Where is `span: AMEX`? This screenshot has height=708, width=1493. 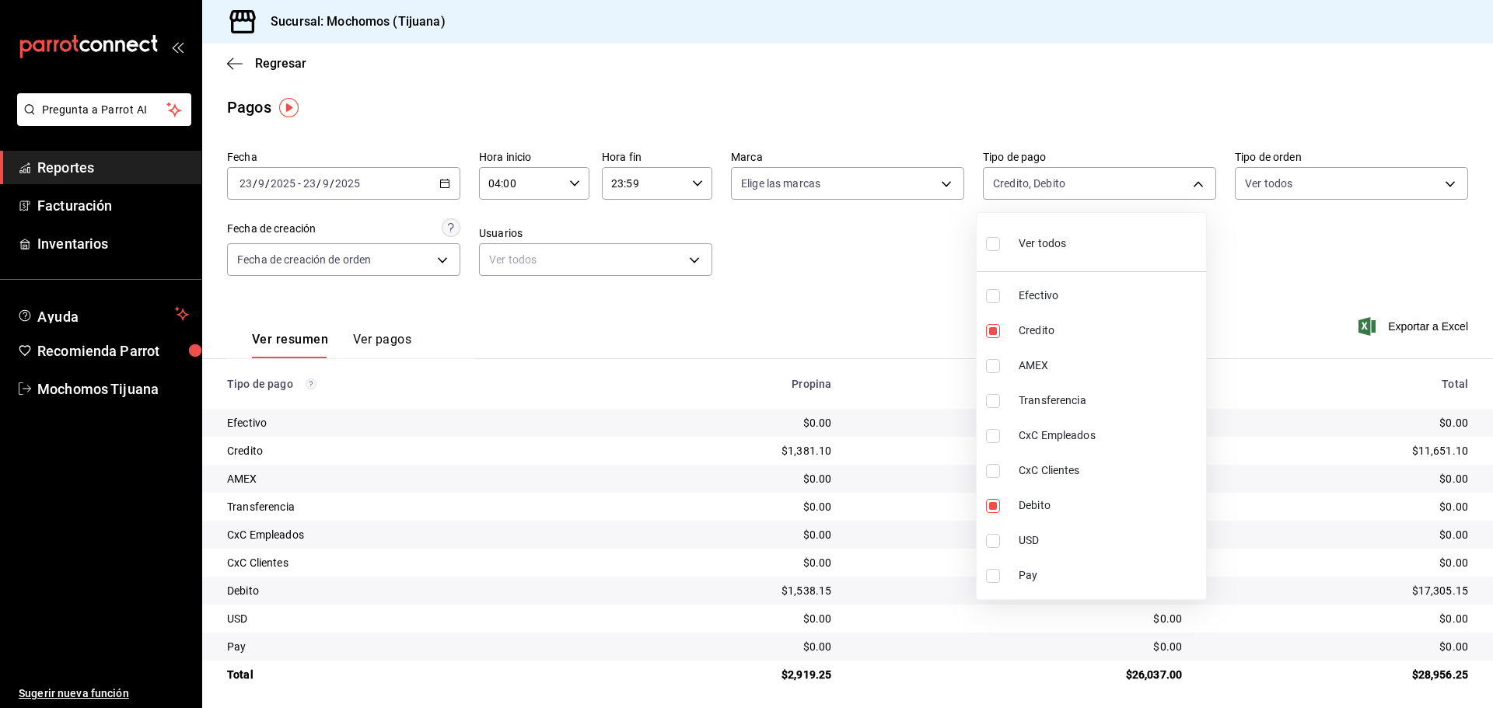 span: AMEX is located at coordinates (1109, 365).